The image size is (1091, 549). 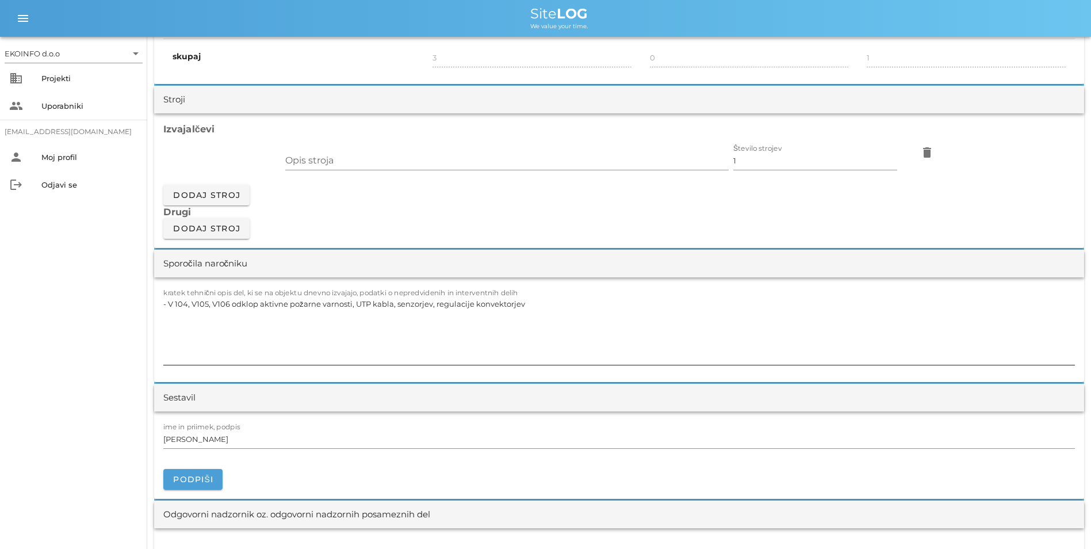 I want to click on div: Stroji, so click(x=174, y=100).